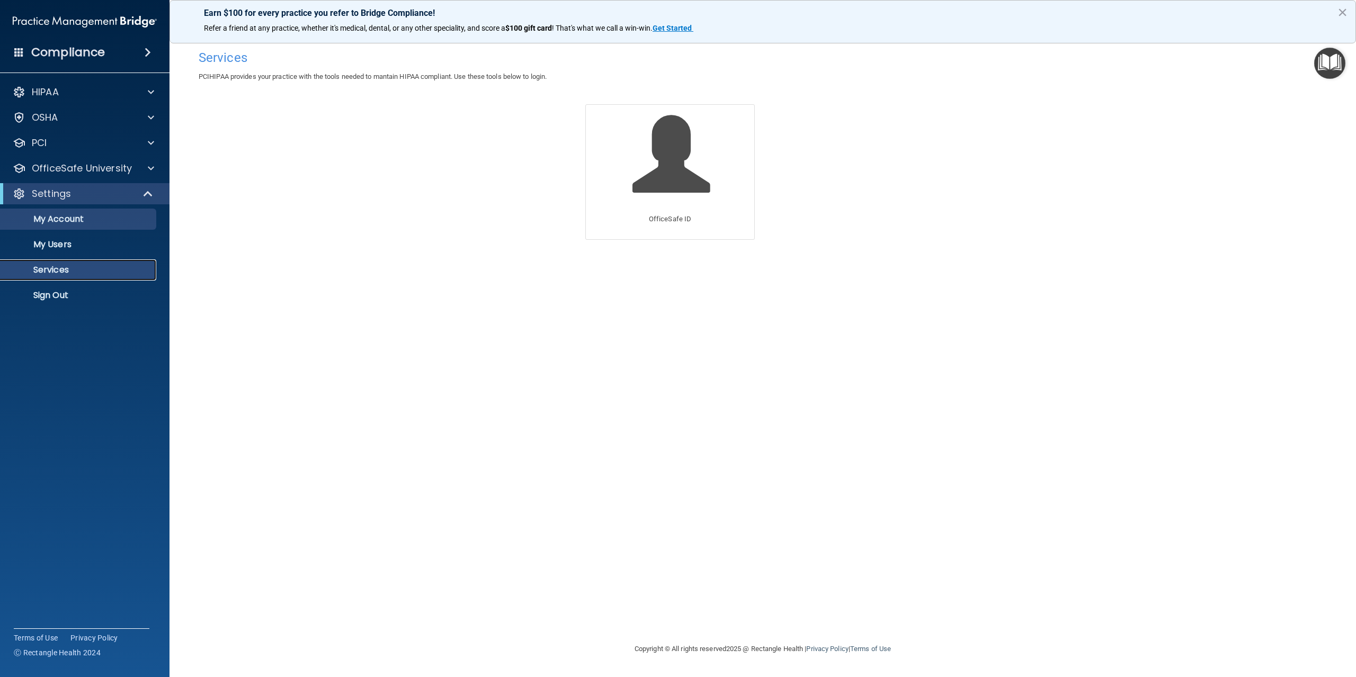 The height and width of the screenshot is (677, 1356). Describe the element at coordinates (602, 28) in the screenshot. I see `span: ! That's what we call a win-win.` at that location.